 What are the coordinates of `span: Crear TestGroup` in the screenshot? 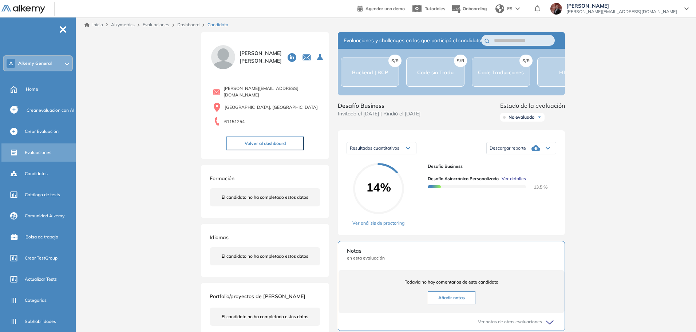 It's located at (41, 258).